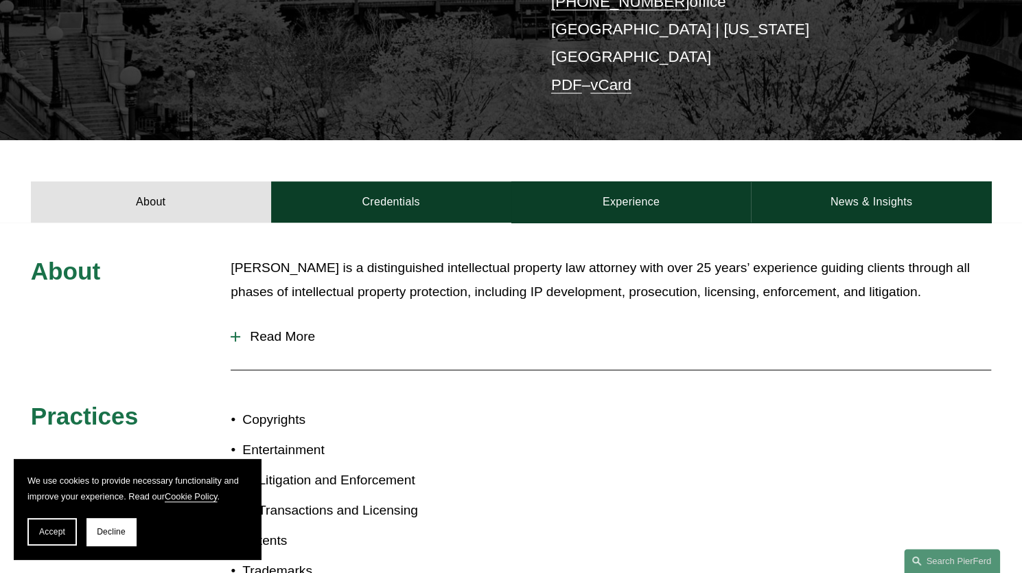 The height and width of the screenshot is (573, 1022). I want to click on span: Decline, so click(111, 531).